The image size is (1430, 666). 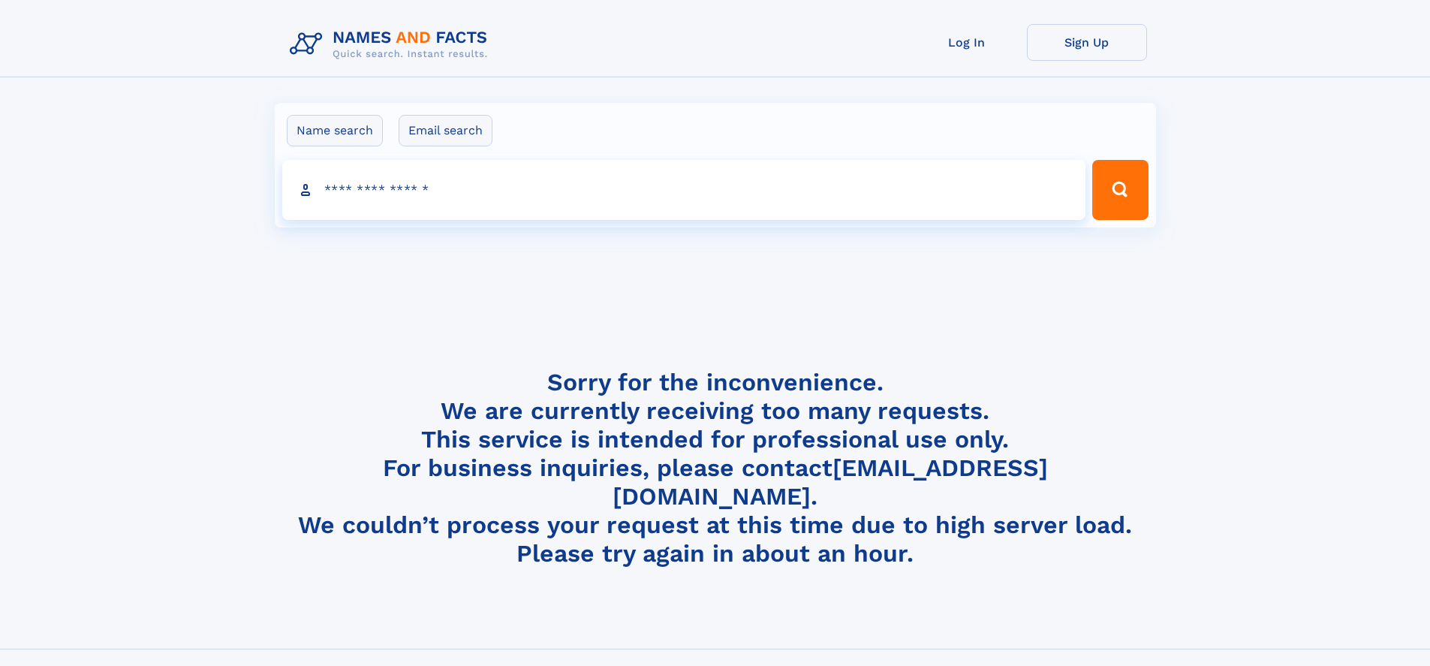 What do you see at coordinates (1120, 190) in the screenshot?
I see `button: Search Button` at bounding box center [1120, 190].